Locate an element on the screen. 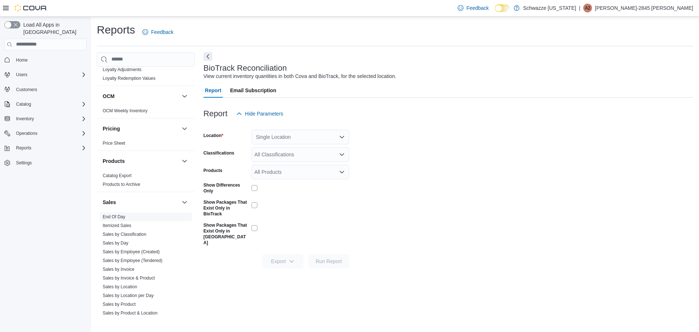  span: Sales by Employee (Tendered) is located at coordinates (133, 260).